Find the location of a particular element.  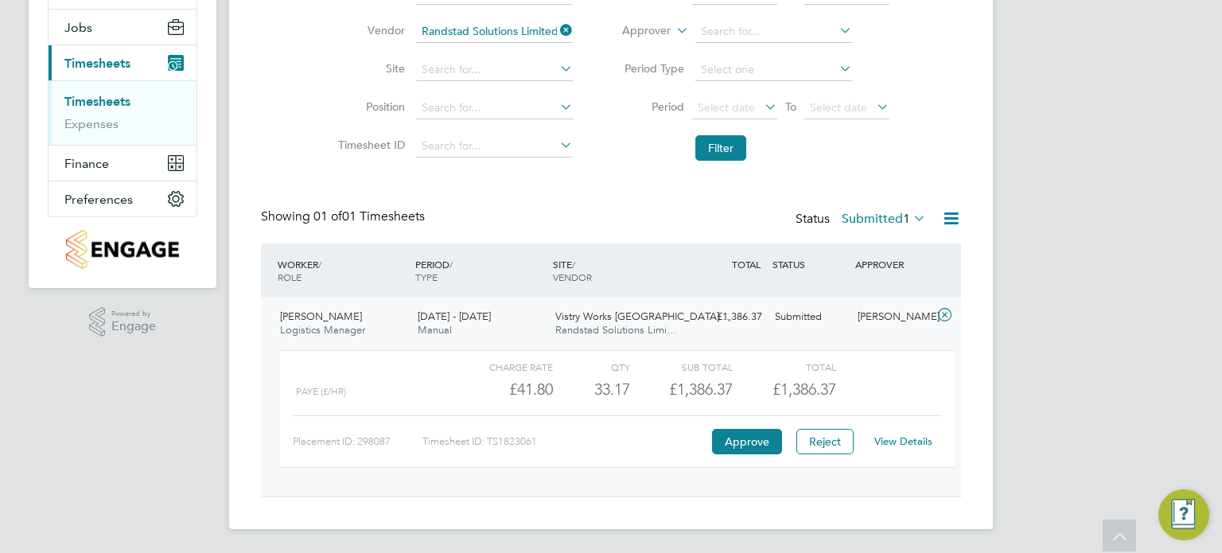

div: Placement ID: 298087 is located at coordinates (357, 442).